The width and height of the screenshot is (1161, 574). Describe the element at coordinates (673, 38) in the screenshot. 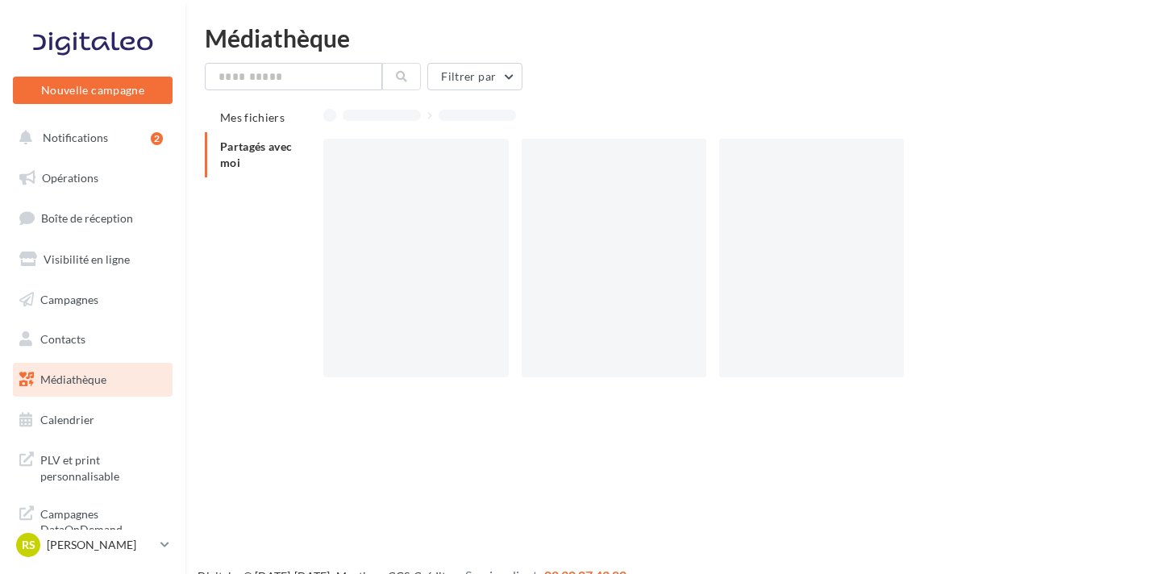

I see `div: Médiathèque` at that location.